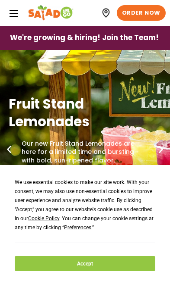  What do you see at coordinates (85, 152) in the screenshot?
I see `p: Our new Fruit Stand Lemonades are here for a limited time and bursting with bold, sun-ripened fla...` at bounding box center [85, 152].